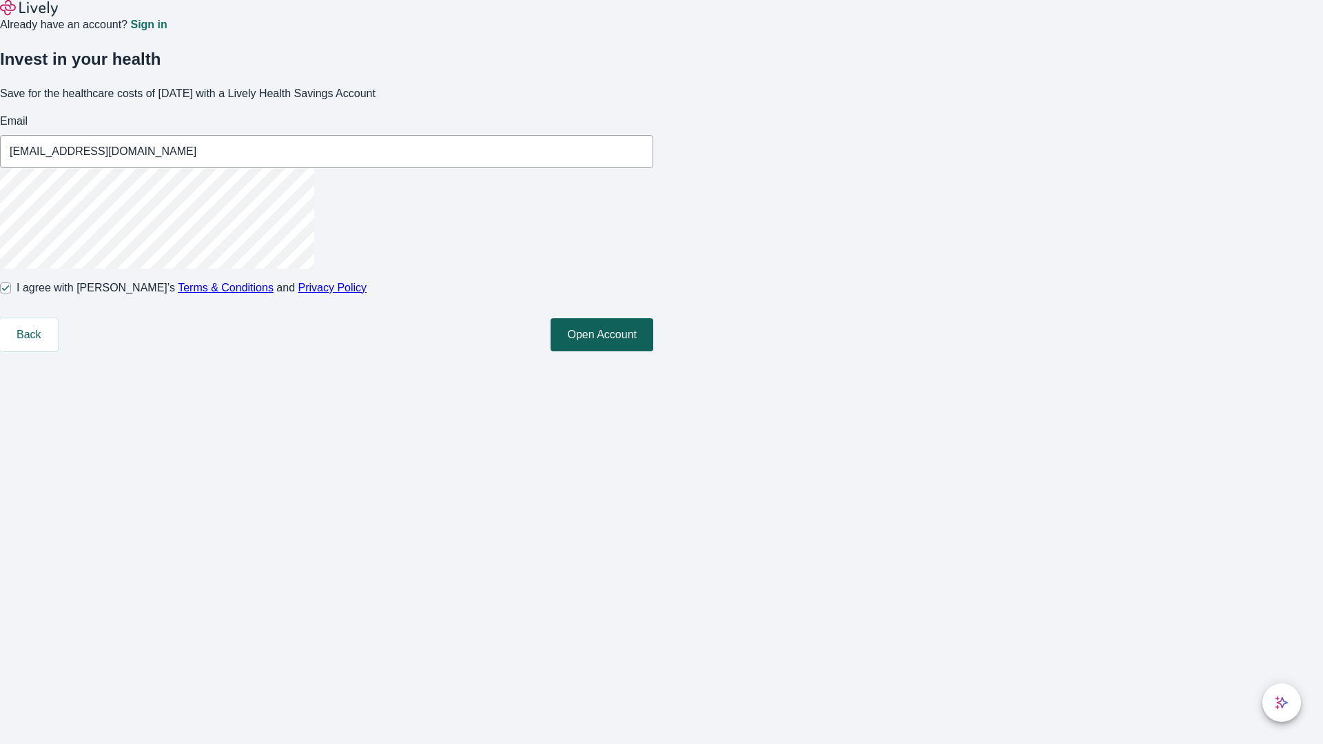  I want to click on a: Privacy Policy, so click(333, 287).